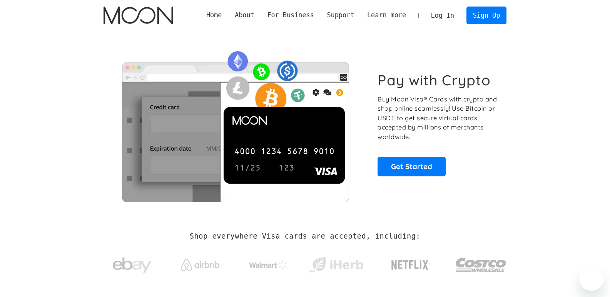 This screenshot has width=610, height=297. Describe the element at coordinates (200, 265) in the screenshot. I see `img: Airbnb` at that location.